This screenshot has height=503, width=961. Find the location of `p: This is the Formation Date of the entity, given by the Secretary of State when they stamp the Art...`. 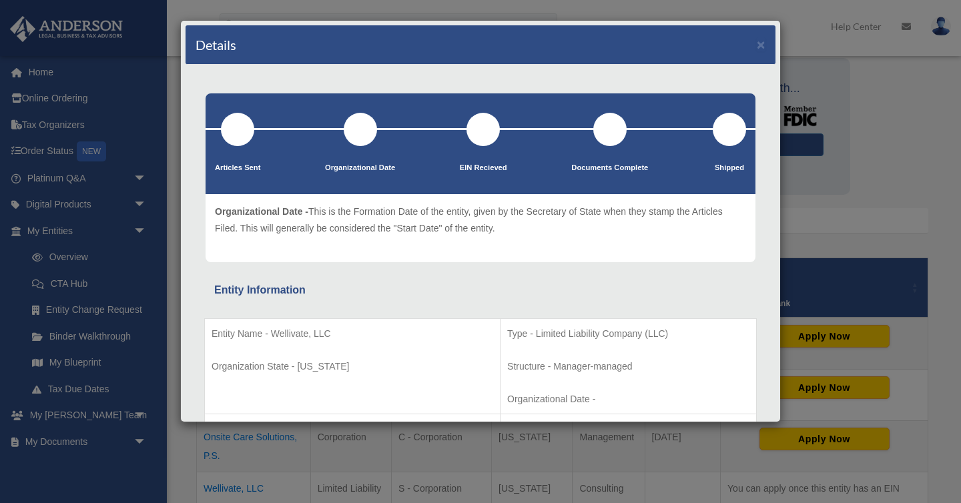

p: This is the Formation Date of the entity, given by the Secretary of State when they stamp the Art... is located at coordinates (480, 220).